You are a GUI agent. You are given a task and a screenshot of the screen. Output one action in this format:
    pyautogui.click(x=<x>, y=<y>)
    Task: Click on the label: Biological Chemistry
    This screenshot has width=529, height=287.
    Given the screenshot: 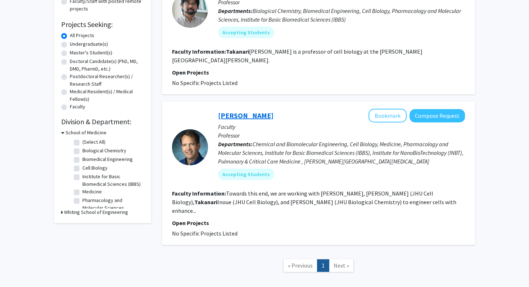 What is the action you would take?
    pyautogui.click(x=104, y=150)
    